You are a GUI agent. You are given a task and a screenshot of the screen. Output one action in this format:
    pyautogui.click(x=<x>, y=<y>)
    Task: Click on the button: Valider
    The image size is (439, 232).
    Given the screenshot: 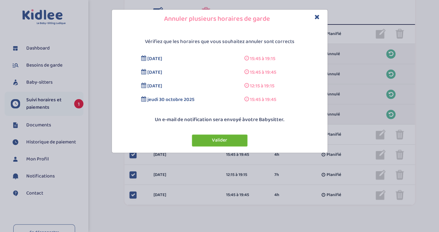 What is the action you would take?
    pyautogui.click(x=220, y=140)
    